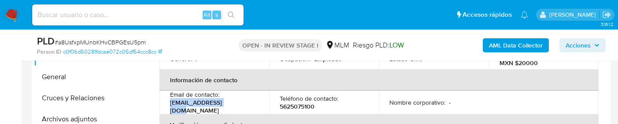 This screenshot has height=124, width=618. I want to click on span: s, so click(217, 15).